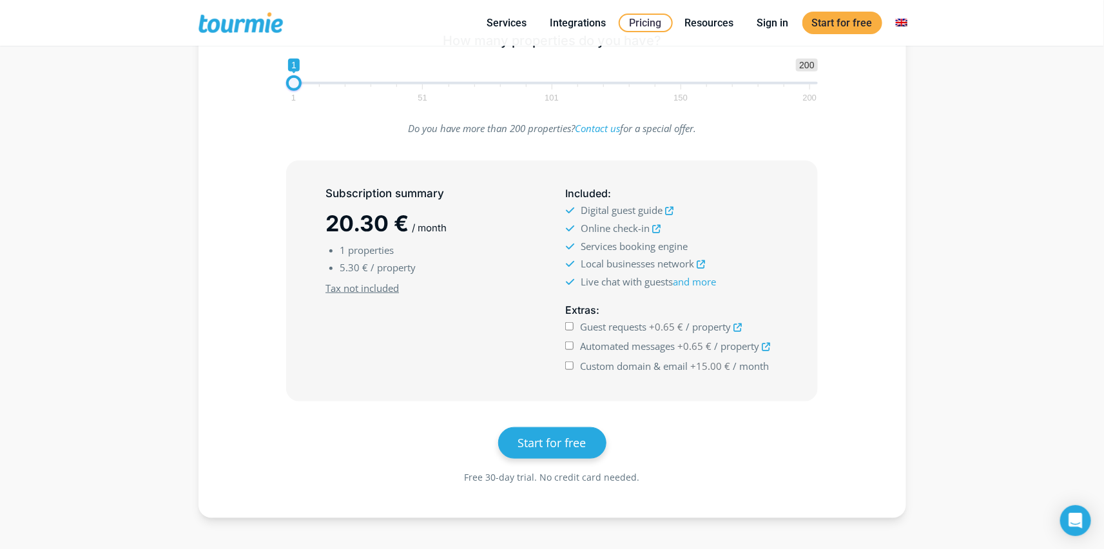 This screenshot has height=549, width=1104. Describe the element at coordinates (637, 264) in the screenshot. I see `span: Local businesses network` at that location.